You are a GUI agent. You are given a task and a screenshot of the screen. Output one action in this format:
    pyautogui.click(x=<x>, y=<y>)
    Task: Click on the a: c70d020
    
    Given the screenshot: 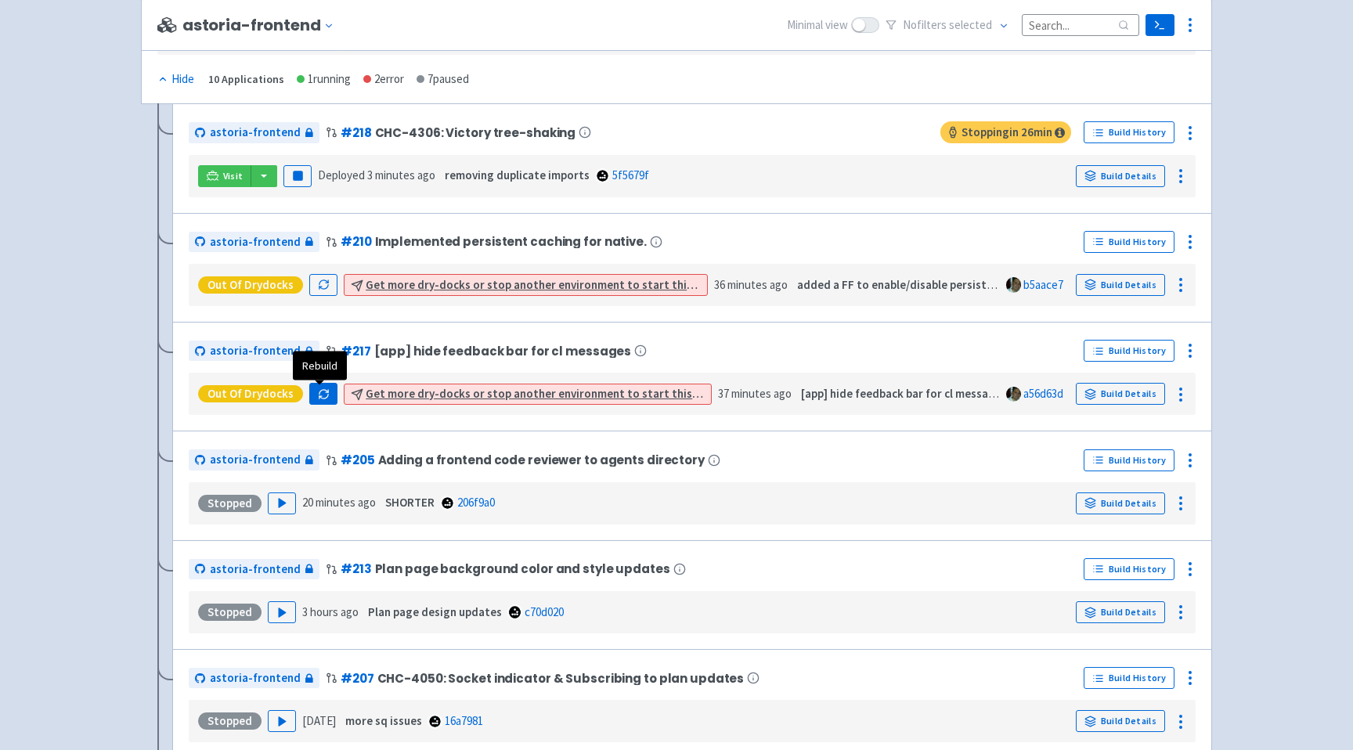 What is the action you would take?
    pyautogui.click(x=544, y=612)
    